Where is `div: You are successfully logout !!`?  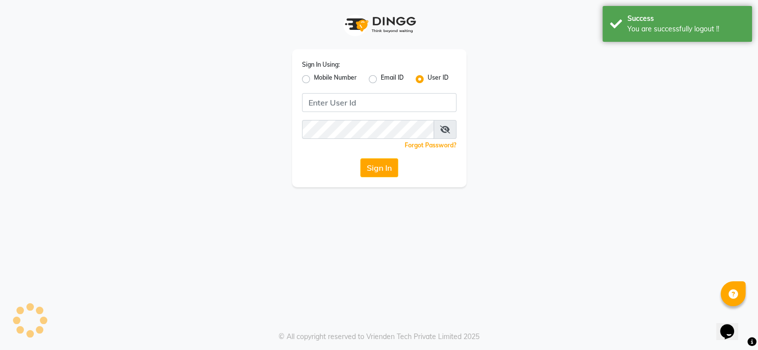
div: You are successfully logout !! is located at coordinates (686, 29).